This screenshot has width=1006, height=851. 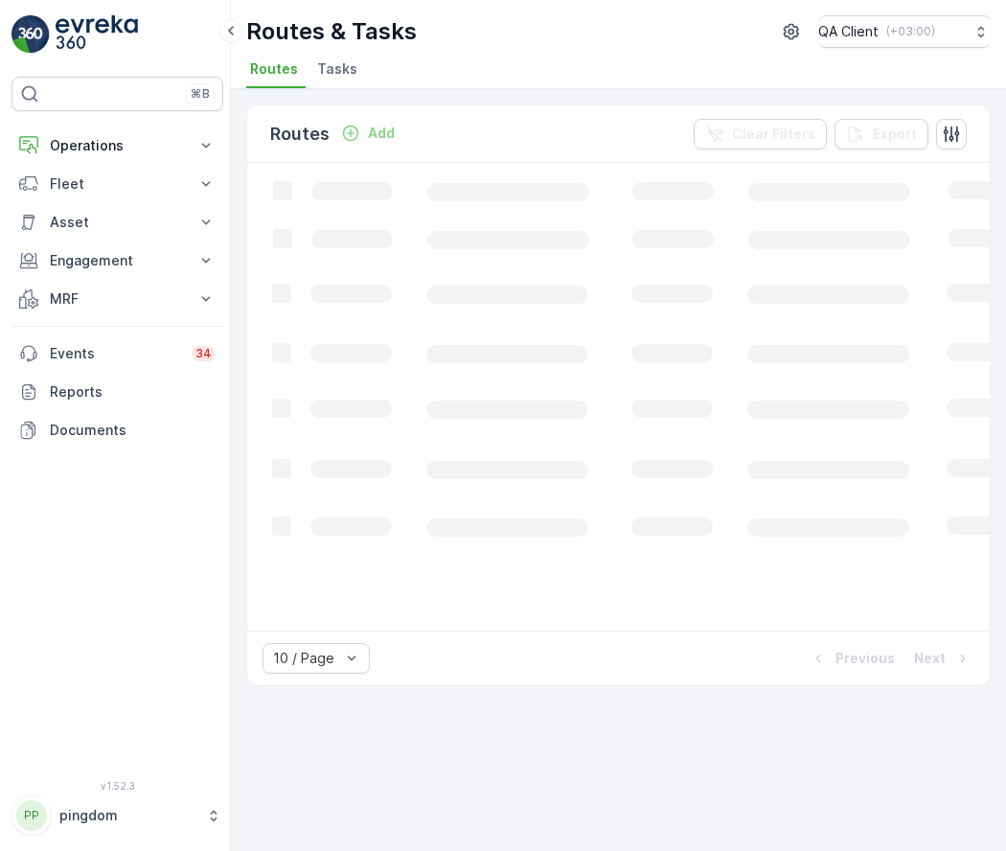 What do you see at coordinates (117, 430) in the screenshot?
I see `a: Documents` at bounding box center [117, 430].